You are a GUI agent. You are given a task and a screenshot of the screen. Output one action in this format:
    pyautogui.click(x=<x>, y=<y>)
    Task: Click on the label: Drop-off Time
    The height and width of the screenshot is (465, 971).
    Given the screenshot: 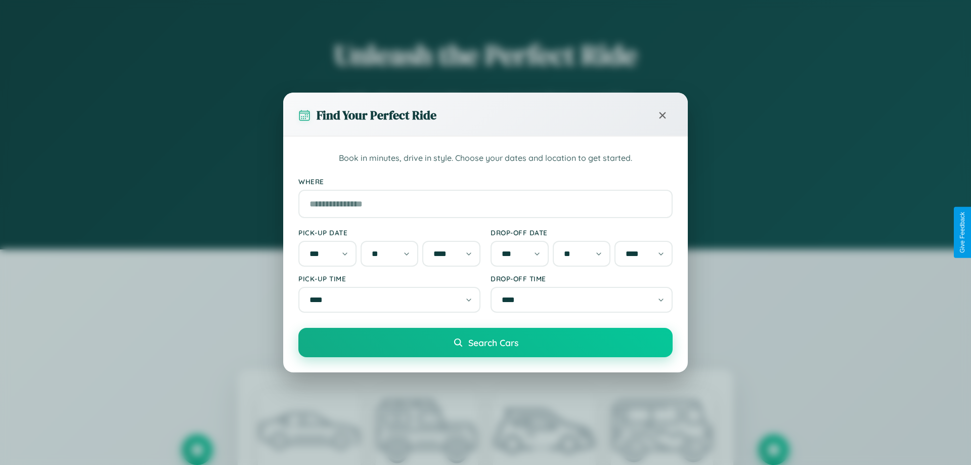 What is the action you would take?
    pyautogui.click(x=581, y=278)
    